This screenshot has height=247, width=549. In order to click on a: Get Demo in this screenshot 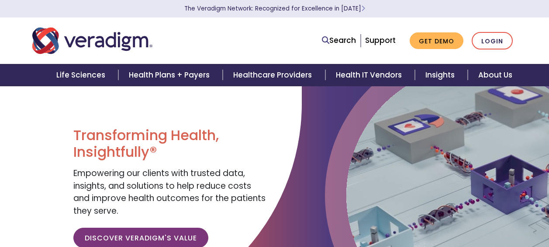, I will do `click(437, 41)`.